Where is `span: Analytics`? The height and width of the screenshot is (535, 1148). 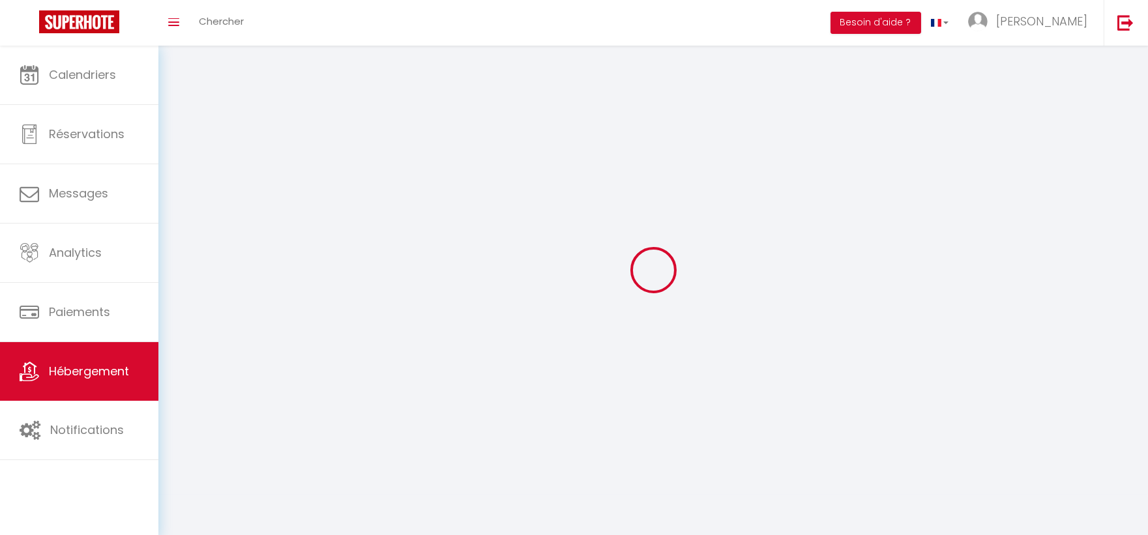 span: Analytics is located at coordinates (75, 252).